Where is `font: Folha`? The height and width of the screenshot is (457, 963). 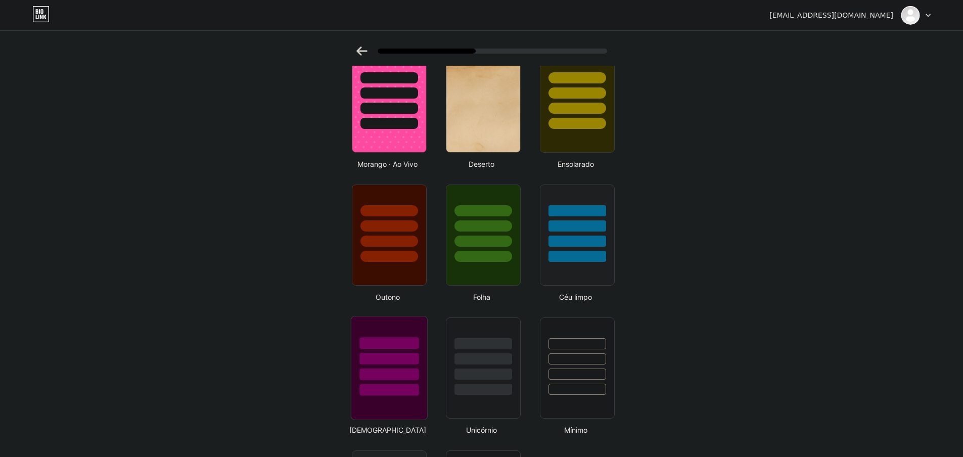
font: Folha is located at coordinates (482, 297).